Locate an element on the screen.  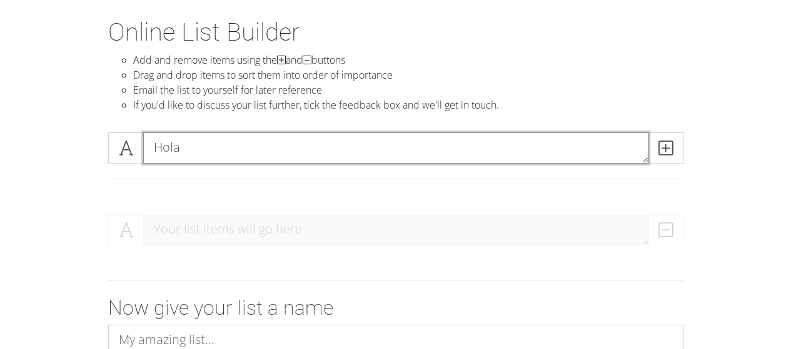
h1: Online List Builder is located at coordinates (396, 32).